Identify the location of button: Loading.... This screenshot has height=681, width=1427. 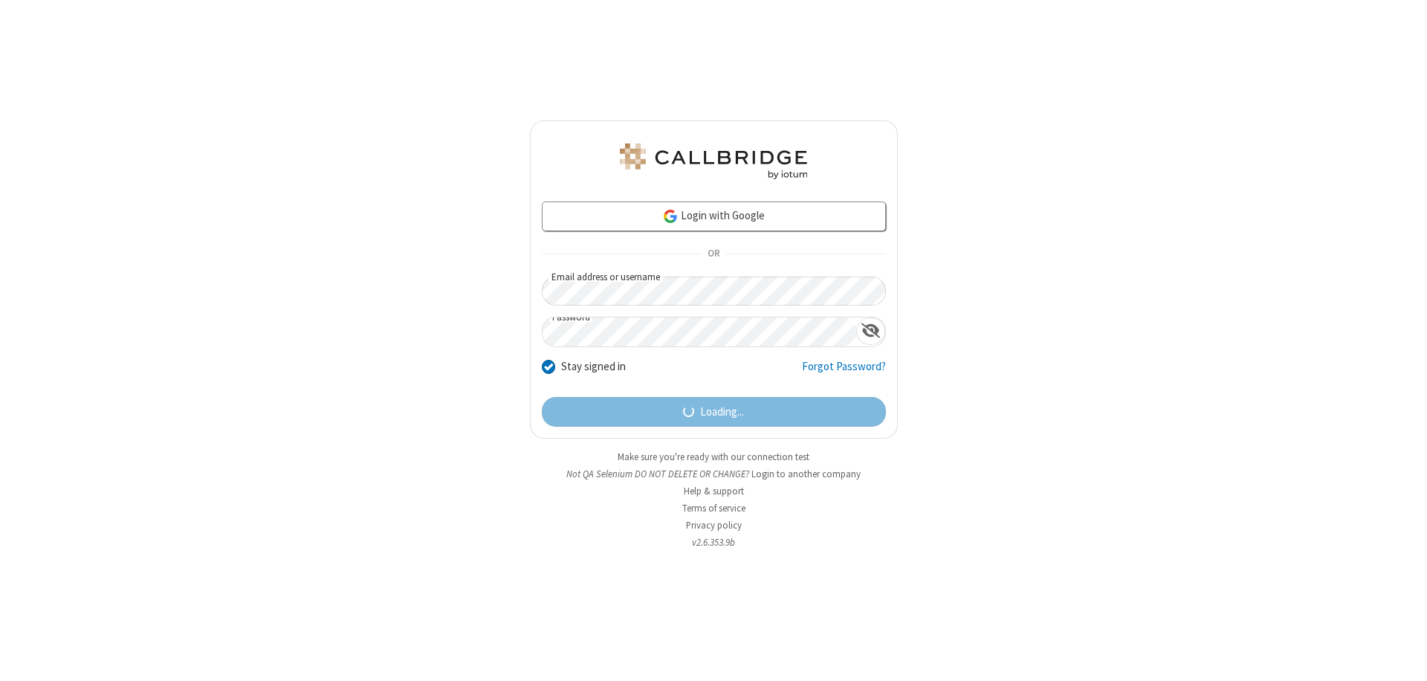
(714, 412).